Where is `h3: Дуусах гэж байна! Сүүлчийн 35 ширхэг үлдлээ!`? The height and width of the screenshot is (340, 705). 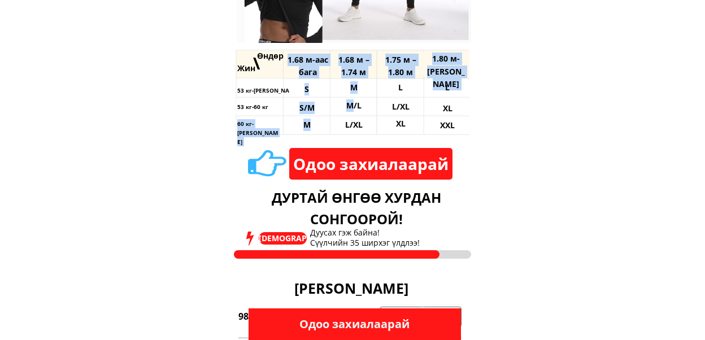 h3: Дуусах гэж байна! Сүүлчийн 35 ширхэг үлдлээ! is located at coordinates (400, 238).